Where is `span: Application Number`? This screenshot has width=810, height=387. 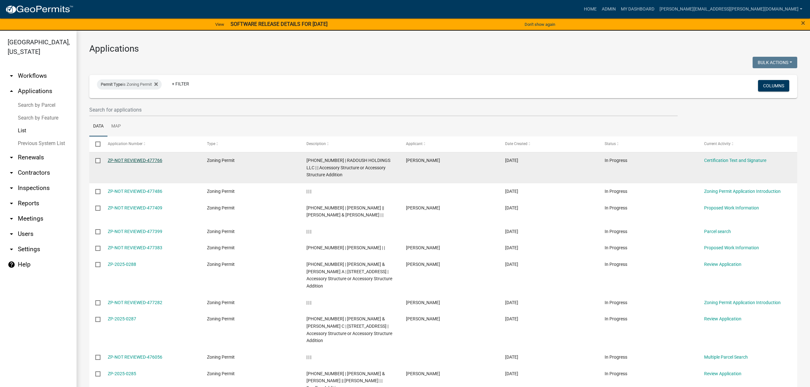
span: Application Number is located at coordinates (125, 144).